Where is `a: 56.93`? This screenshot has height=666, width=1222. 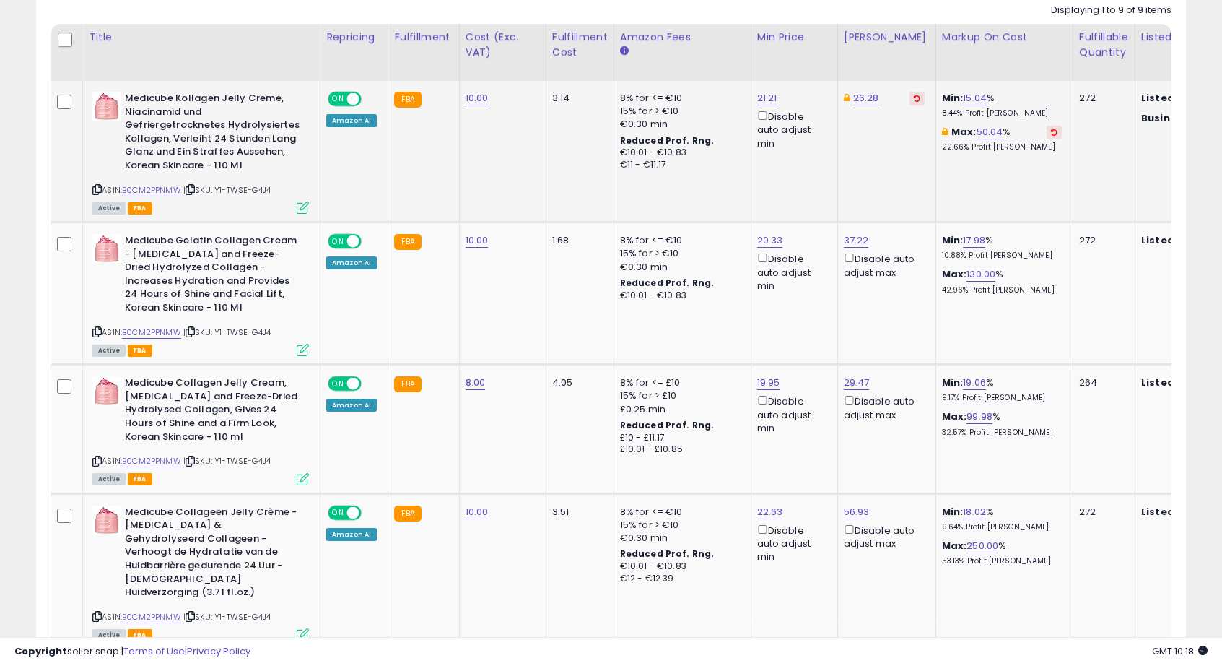
a: 56.93 is located at coordinates (857, 512).